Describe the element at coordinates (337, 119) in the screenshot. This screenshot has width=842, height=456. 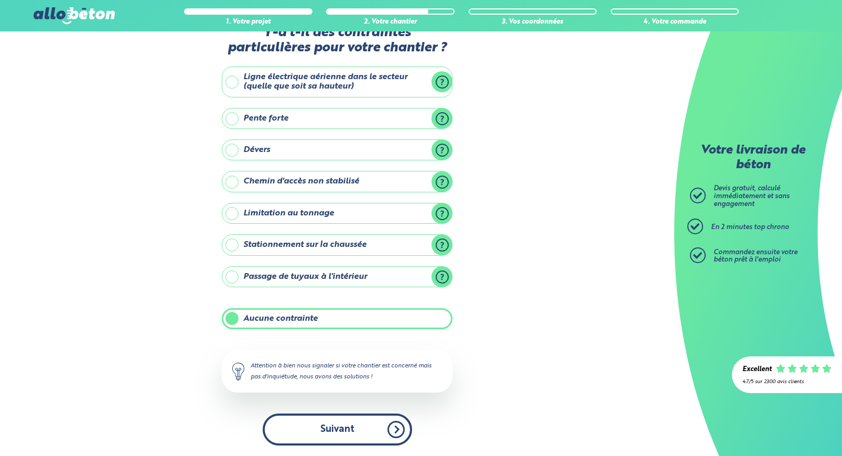
I see `label: Pente forte` at that location.